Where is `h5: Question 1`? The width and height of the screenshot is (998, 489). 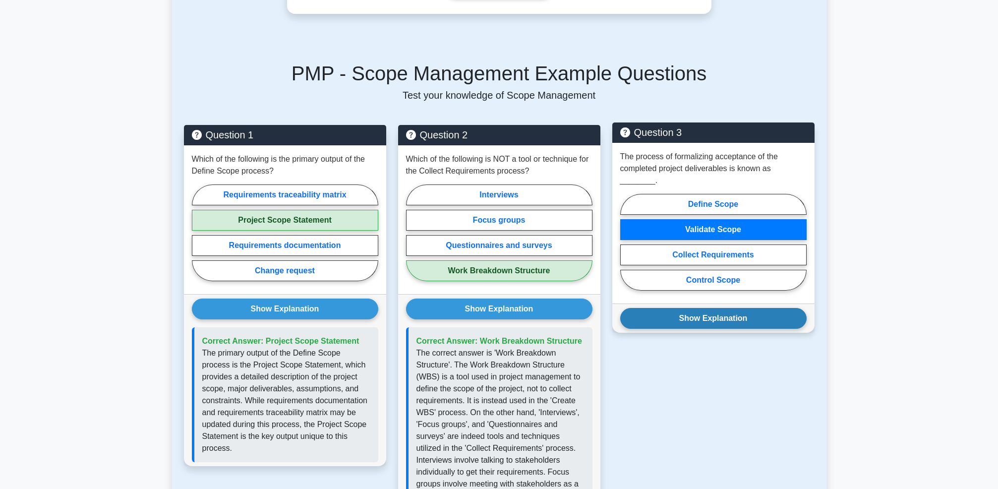
h5: Question 1 is located at coordinates (285, 135).